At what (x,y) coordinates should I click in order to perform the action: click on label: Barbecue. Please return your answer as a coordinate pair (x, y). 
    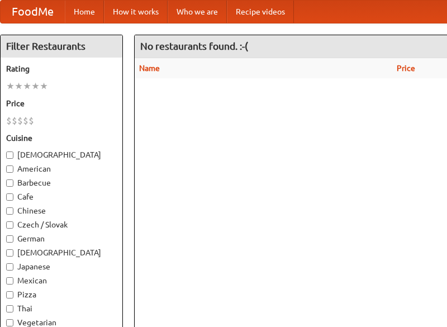
    Looking at the image, I should click on (61, 183).